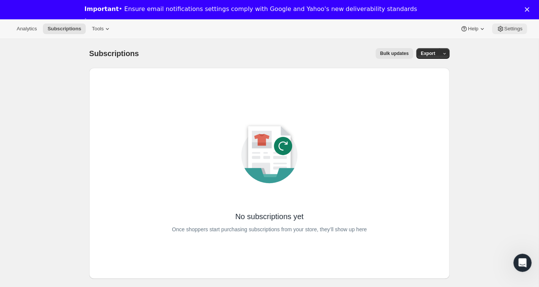 Image resolution: width=539 pixels, height=287 pixels. I want to click on b: Important, so click(102, 9).